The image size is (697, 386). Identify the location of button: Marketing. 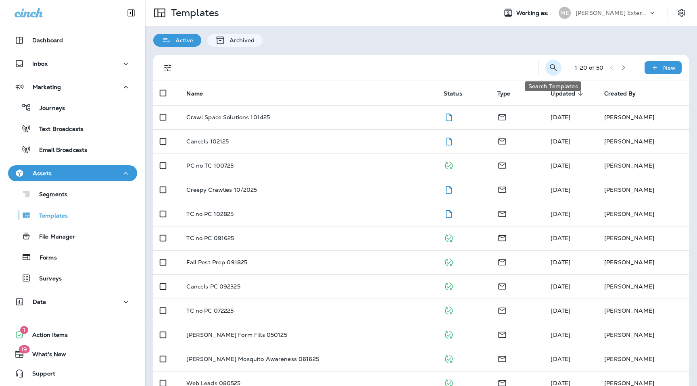
(73, 87).